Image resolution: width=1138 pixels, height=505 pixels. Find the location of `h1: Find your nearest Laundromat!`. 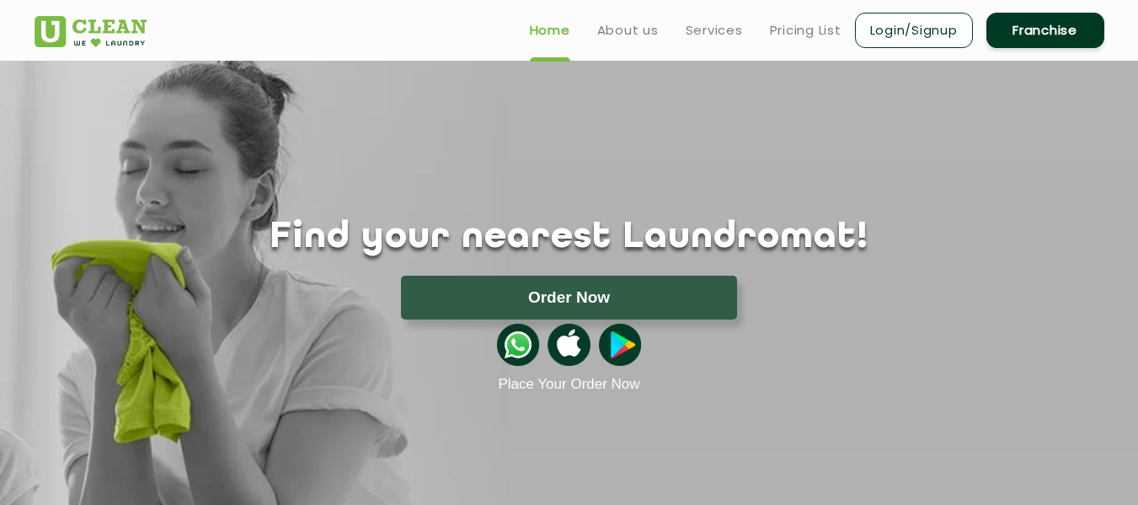

h1: Find your nearest Laundromat! is located at coordinates (570, 238).